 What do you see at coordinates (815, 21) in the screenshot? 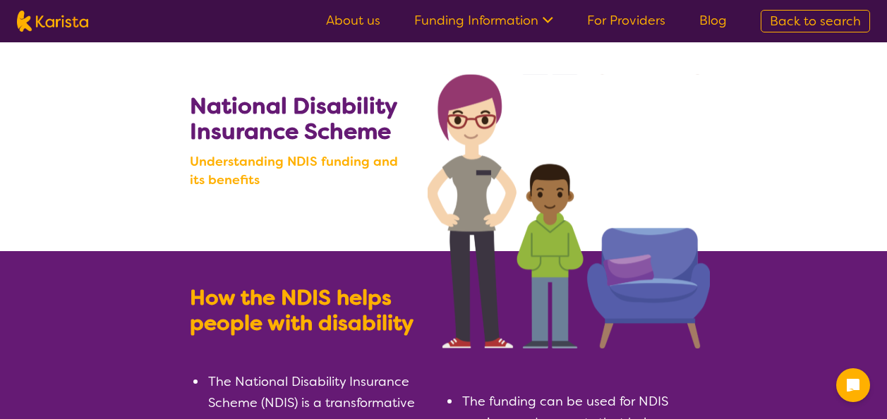
I see `span: Back to search` at bounding box center [815, 21].